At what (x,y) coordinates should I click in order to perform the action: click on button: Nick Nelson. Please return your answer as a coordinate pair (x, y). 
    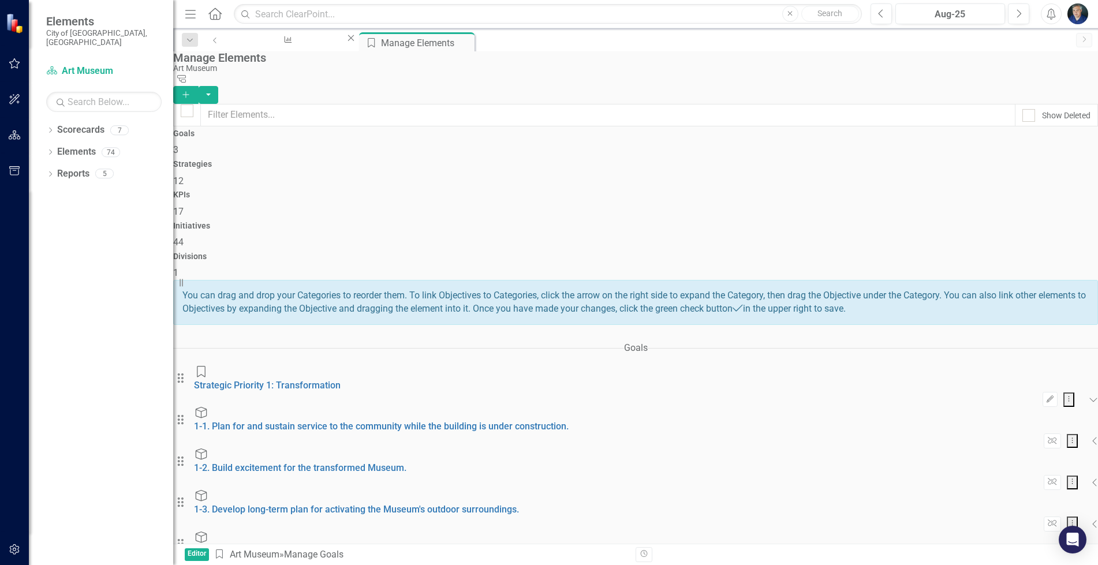
    Looking at the image, I should click on (1078, 14).